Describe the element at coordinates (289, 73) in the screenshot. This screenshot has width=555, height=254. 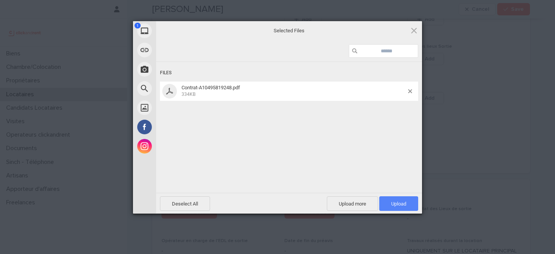
I see `div: Files` at that location.